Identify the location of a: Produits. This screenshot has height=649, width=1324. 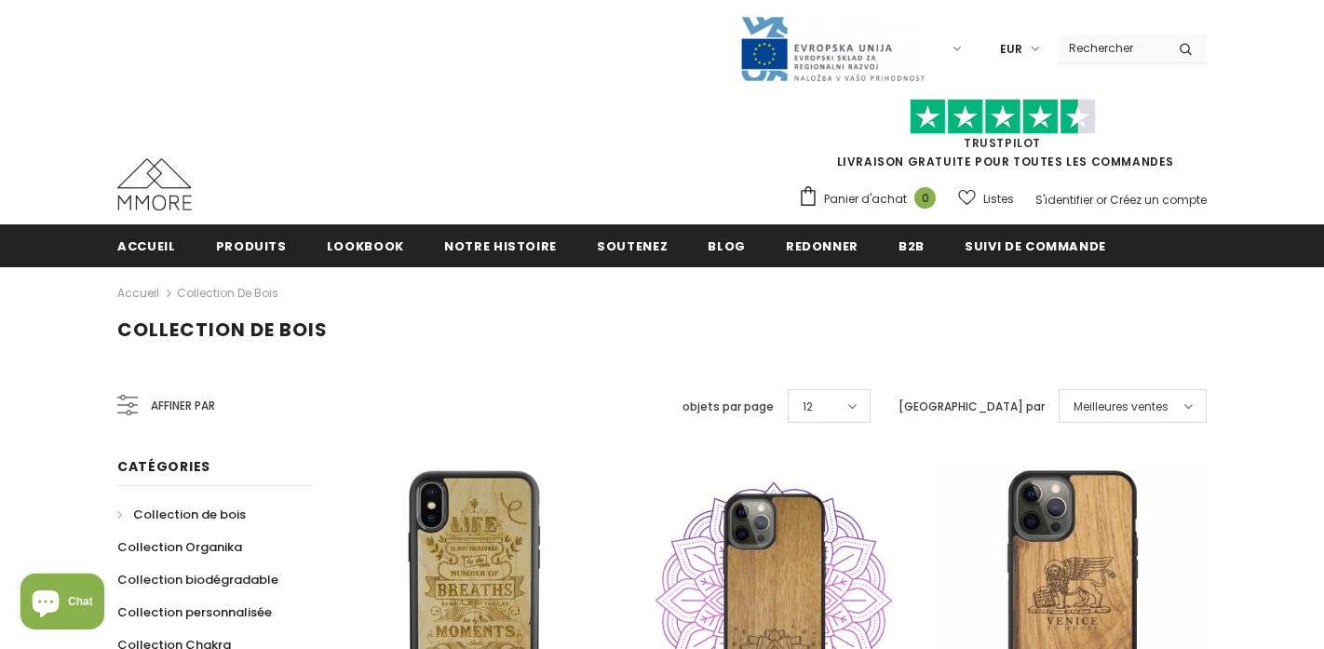
(251, 245).